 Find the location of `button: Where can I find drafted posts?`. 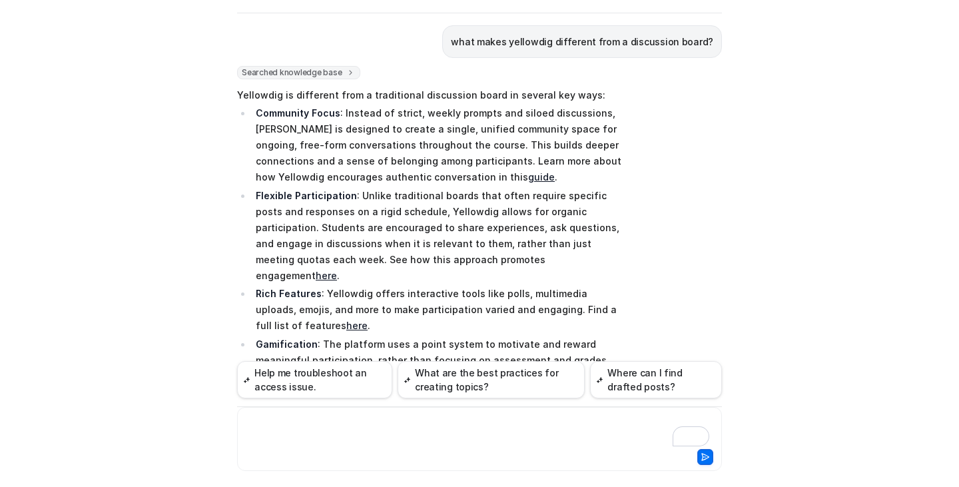

button: Where can I find drafted posts? is located at coordinates (656, 380).